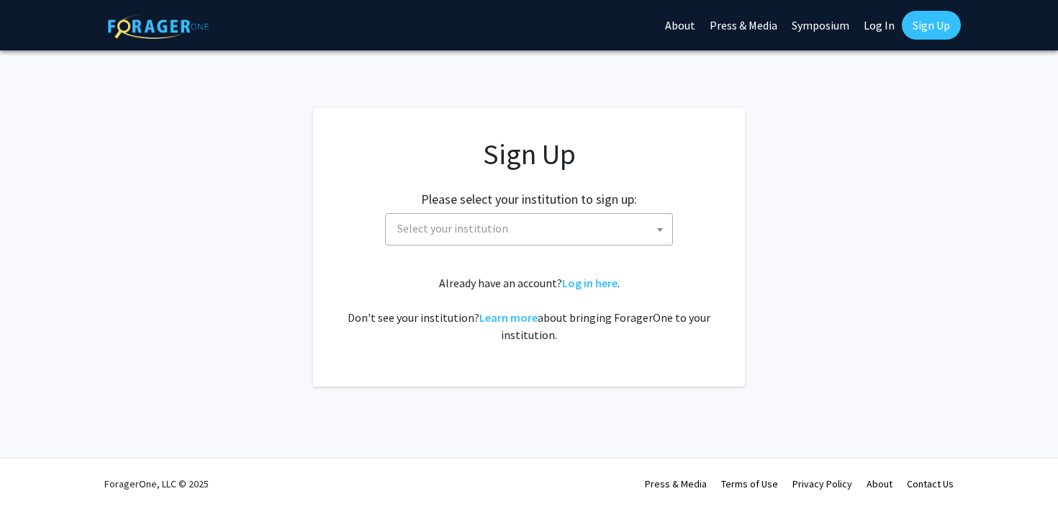 The width and height of the screenshot is (1058, 509). Describe the element at coordinates (749, 483) in the screenshot. I see `a: Terms of Use` at that location.